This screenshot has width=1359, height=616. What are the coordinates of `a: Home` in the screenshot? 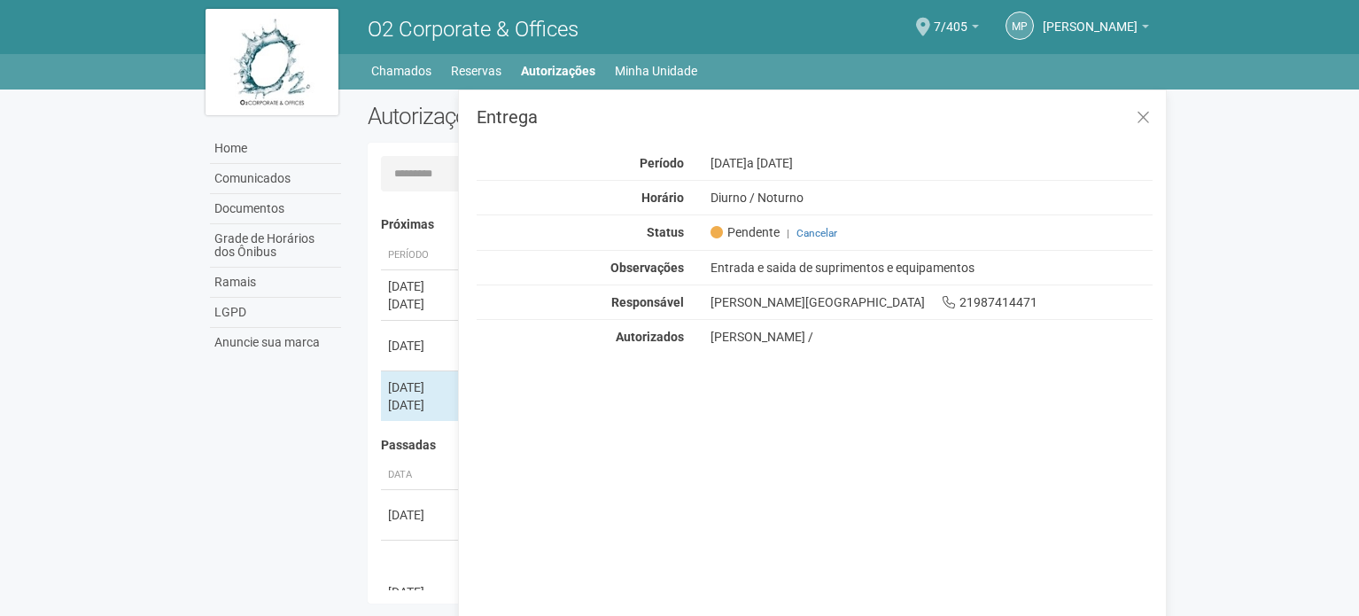 It's located at (276, 149).